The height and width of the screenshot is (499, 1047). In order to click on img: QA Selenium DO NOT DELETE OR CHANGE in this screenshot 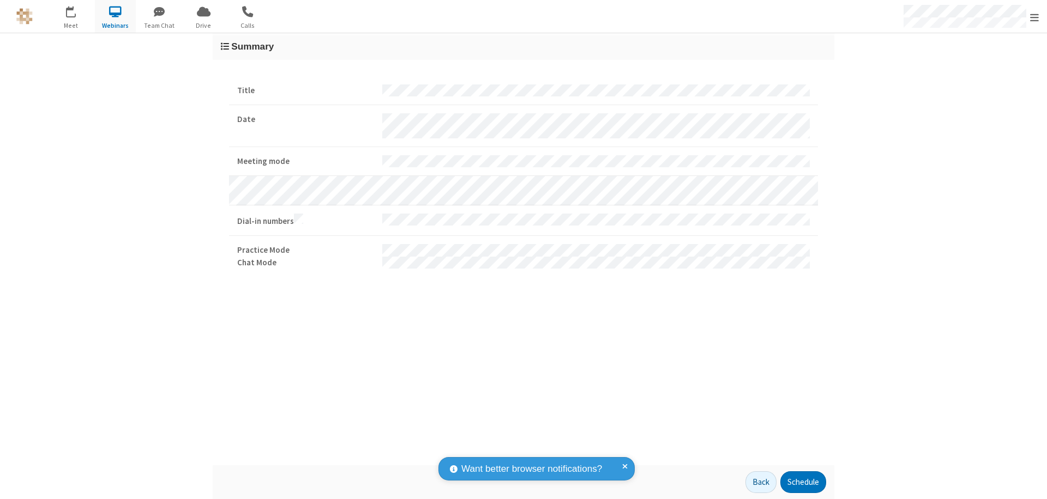, I will do `click(25, 16)`.